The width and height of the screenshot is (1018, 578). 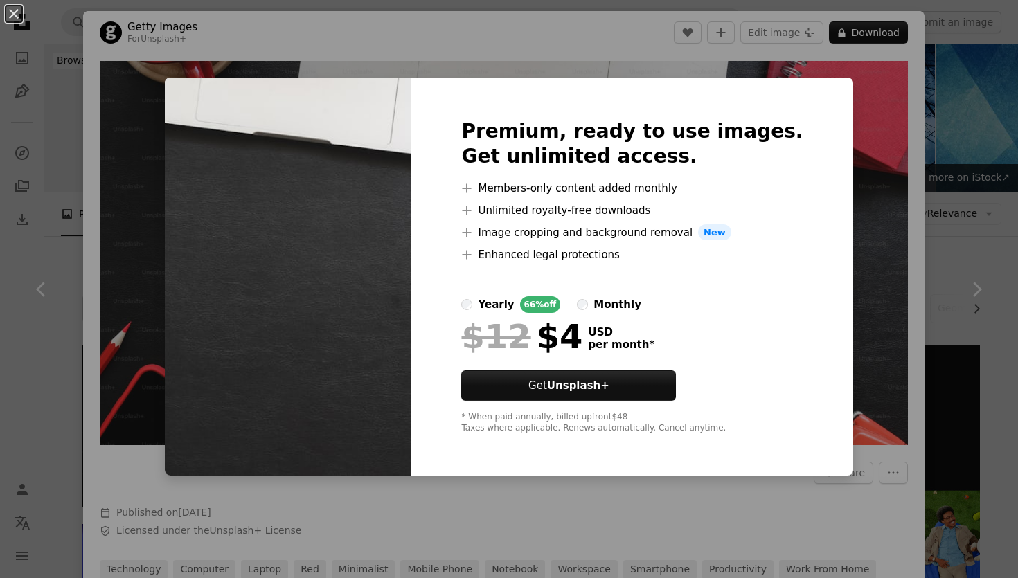 I want to click on div: $4, so click(x=522, y=337).